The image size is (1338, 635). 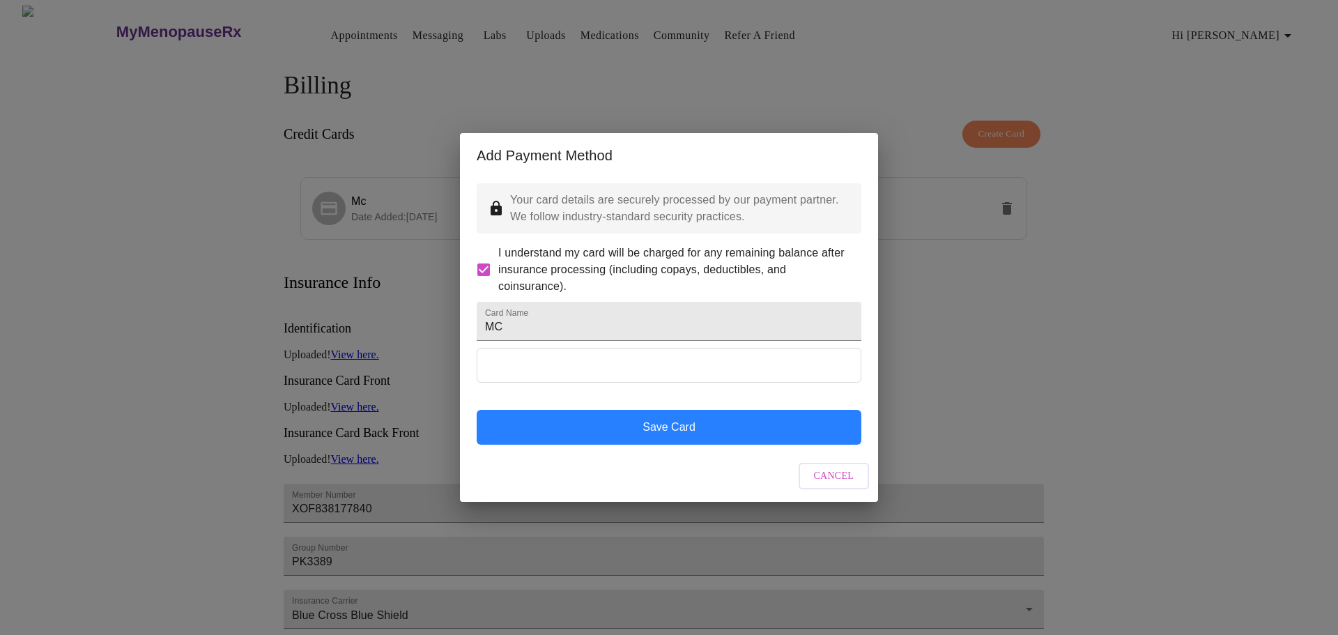 What do you see at coordinates (834, 476) in the screenshot?
I see `span: Cancel` at bounding box center [834, 476].